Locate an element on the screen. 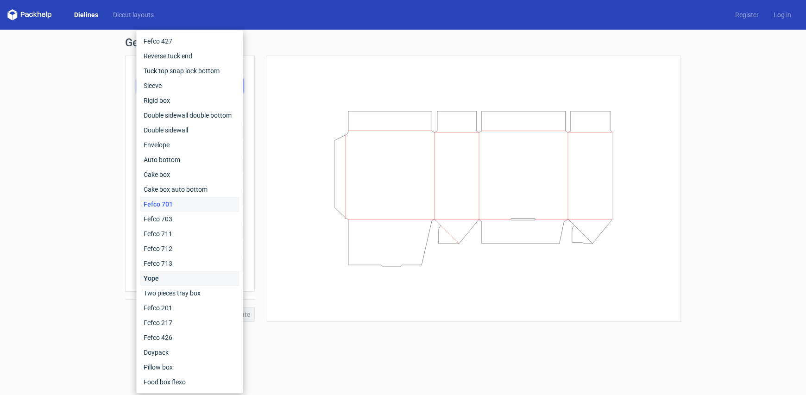 Image resolution: width=806 pixels, height=395 pixels. div: Fefco 427 is located at coordinates (189, 41).